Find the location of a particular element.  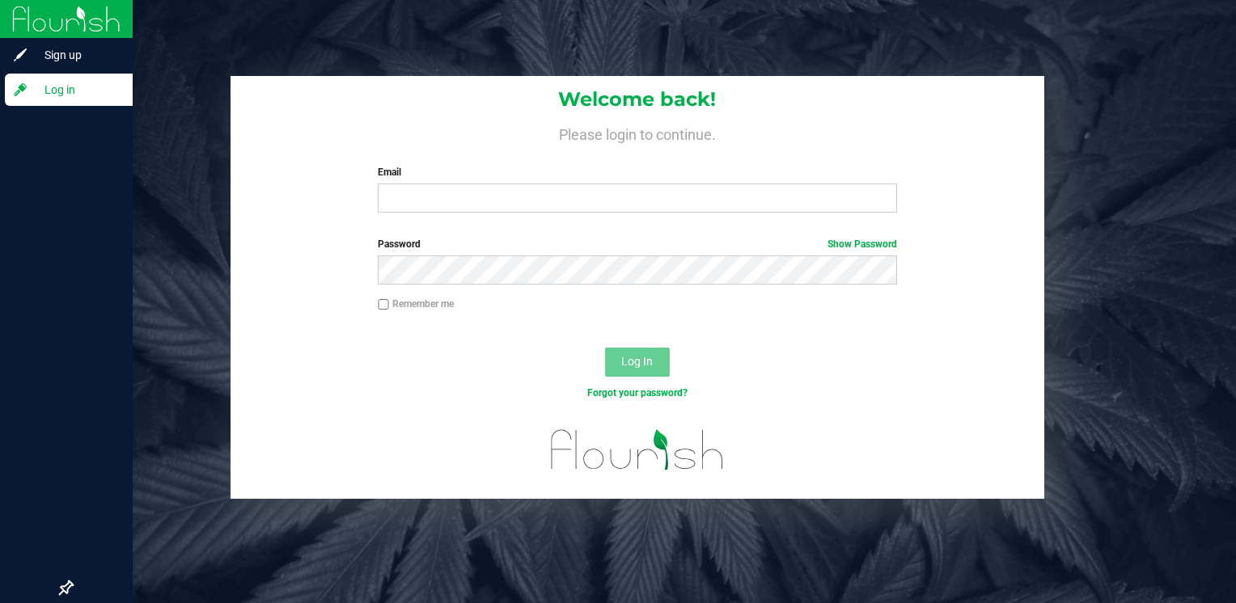

a: Show Password is located at coordinates (862, 244).